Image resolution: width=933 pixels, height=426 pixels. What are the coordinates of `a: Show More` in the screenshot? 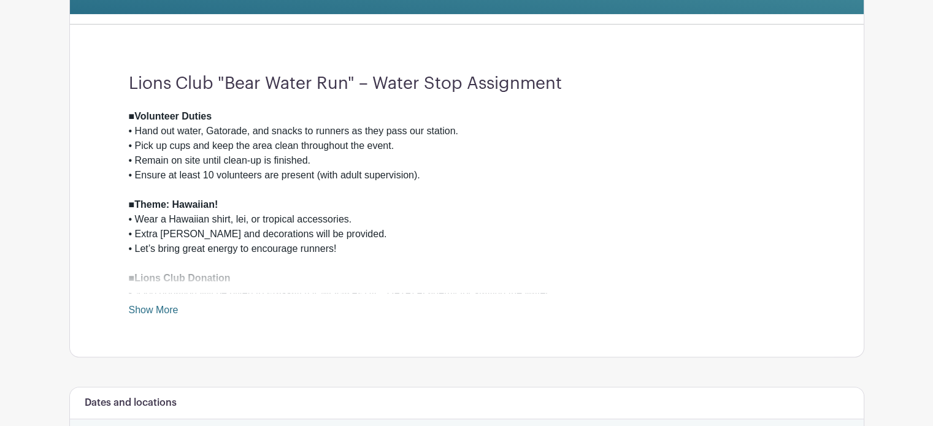 It's located at (153, 312).